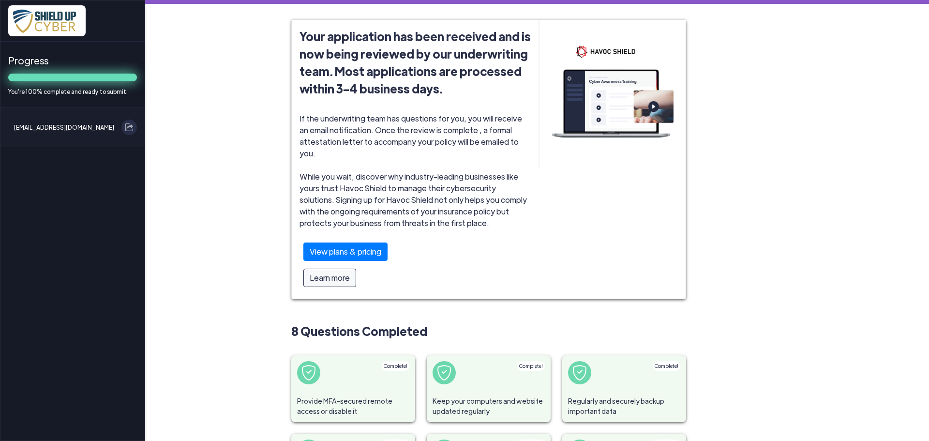 The width and height of the screenshot is (929, 441). I want to click on img: x7pemu0IxLxkcbZJZdzx2HwkaHwO9aaLS0XkQIJL.png, so click(47, 21).